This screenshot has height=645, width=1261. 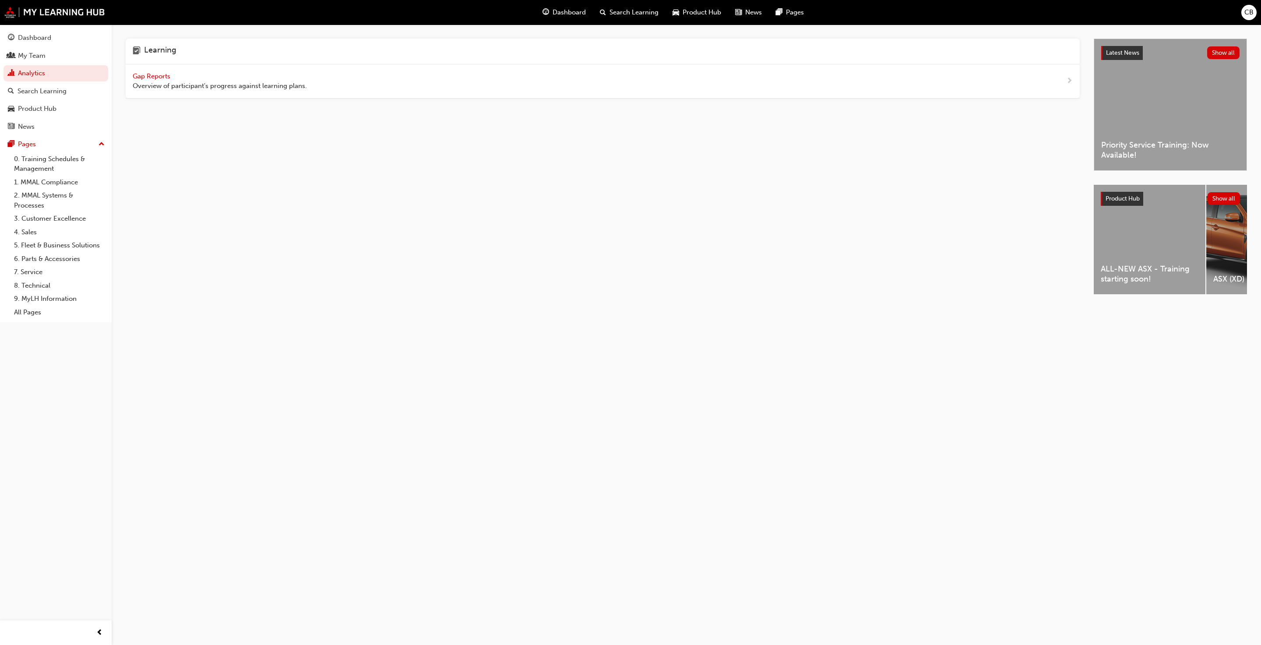 What do you see at coordinates (1123, 53) in the screenshot?
I see `span: Latest News` at bounding box center [1123, 53].